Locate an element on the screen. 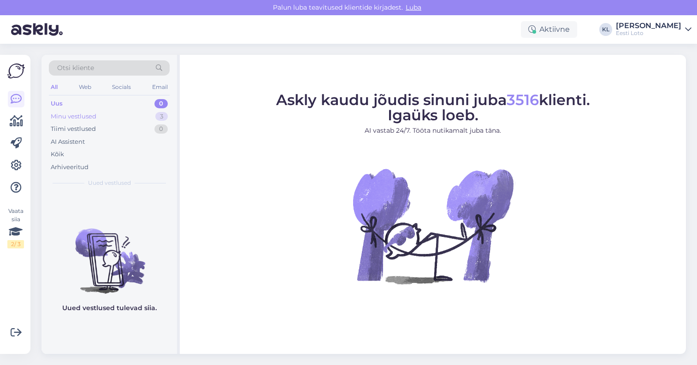  div: Email is located at coordinates (160, 87).